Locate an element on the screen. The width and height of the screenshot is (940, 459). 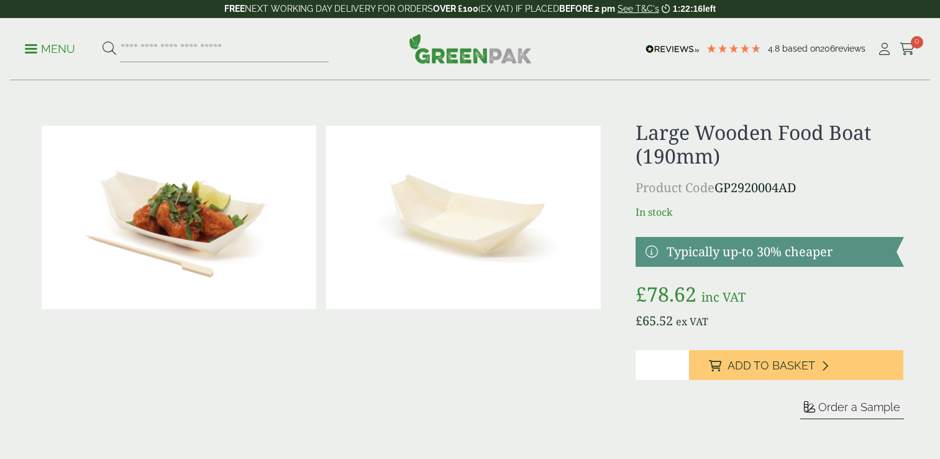
a: 0 is located at coordinates (907, 49).